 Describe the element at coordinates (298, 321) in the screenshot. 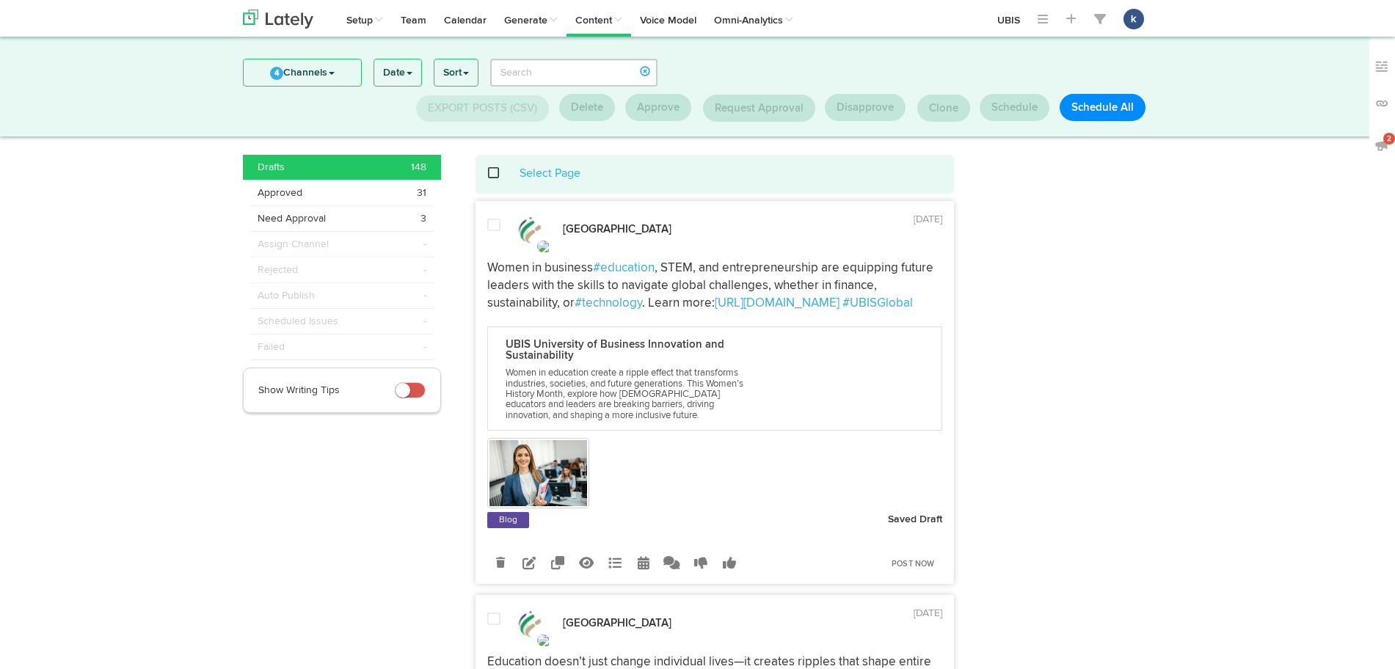

I see `span: Scheduled Issues` at that location.